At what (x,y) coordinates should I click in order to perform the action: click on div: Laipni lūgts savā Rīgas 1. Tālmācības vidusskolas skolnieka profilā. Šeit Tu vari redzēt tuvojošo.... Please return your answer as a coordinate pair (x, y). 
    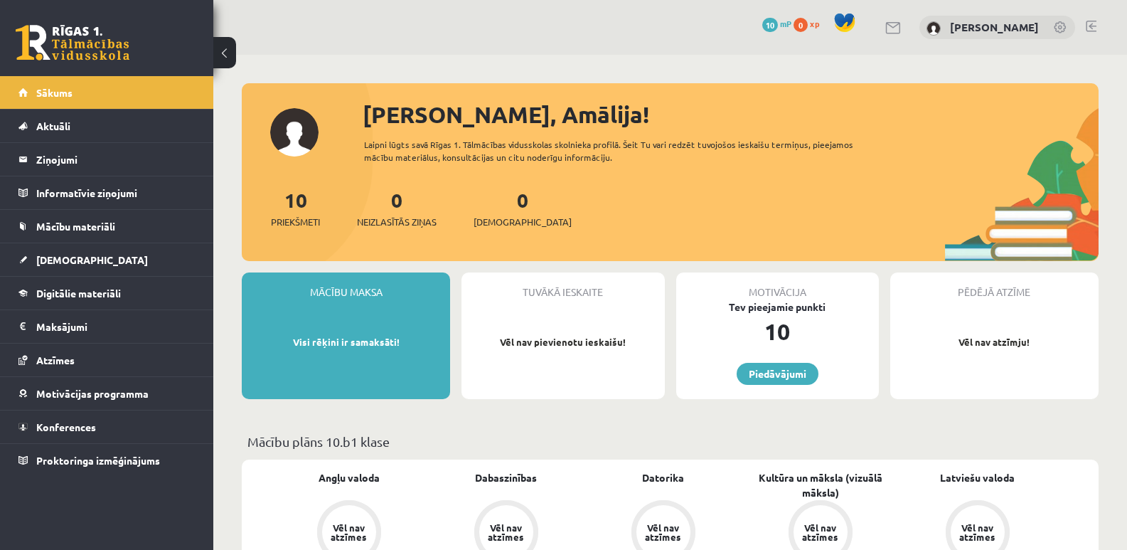
    Looking at the image, I should click on (621, 151).